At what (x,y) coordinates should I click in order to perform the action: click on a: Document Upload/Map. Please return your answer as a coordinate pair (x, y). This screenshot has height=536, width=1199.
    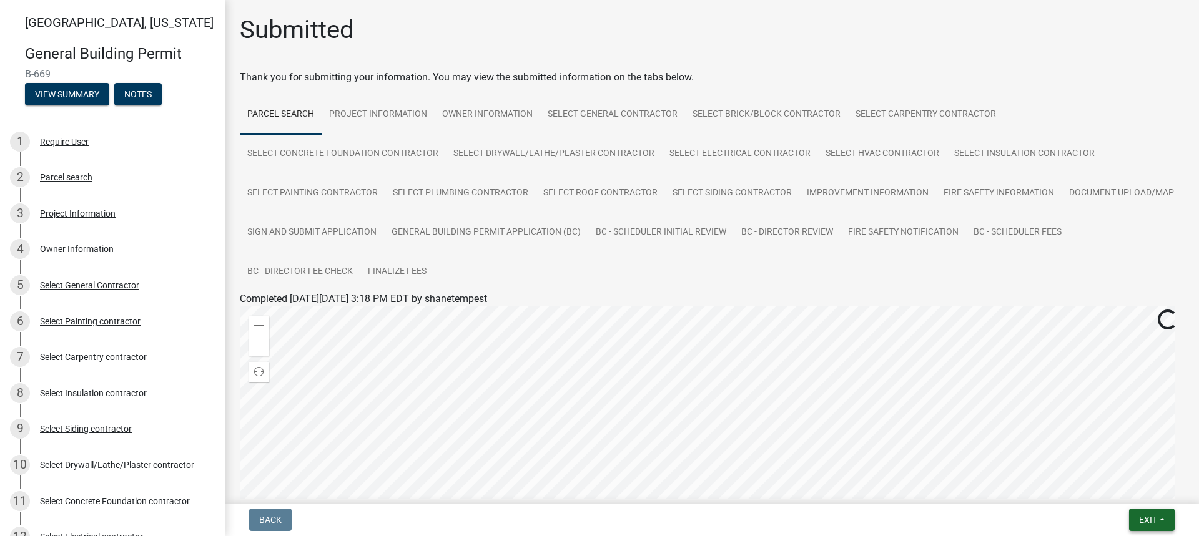
    Looking at the image, I should click on (1121, 194).